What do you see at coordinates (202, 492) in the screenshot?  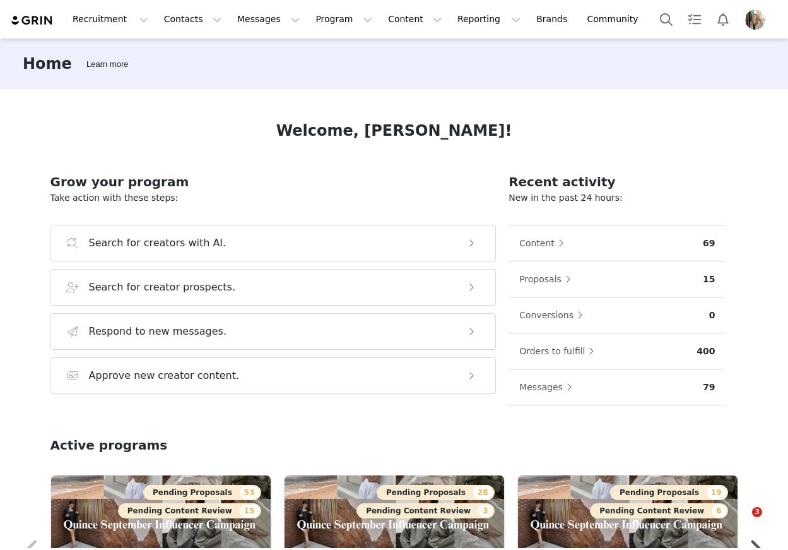 I see `button: Pending Proposals53` at bounding box center [202, 492].